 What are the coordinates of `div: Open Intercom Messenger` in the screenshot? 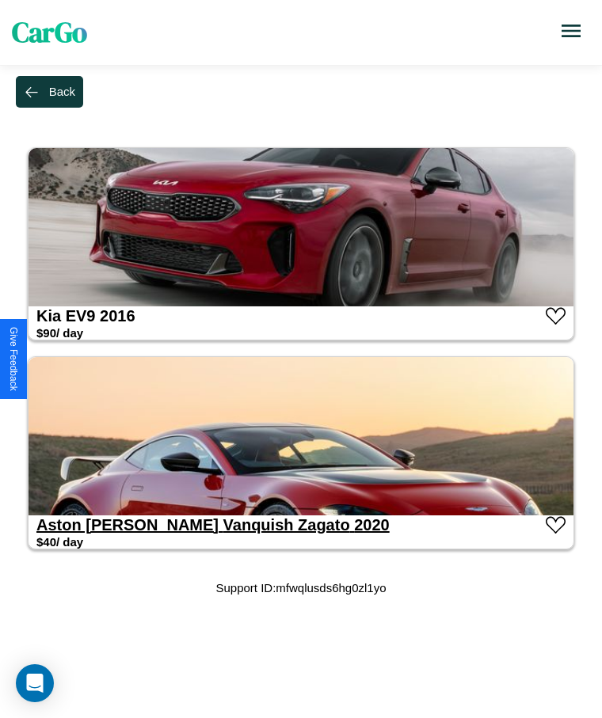 It's located at (35, 683).